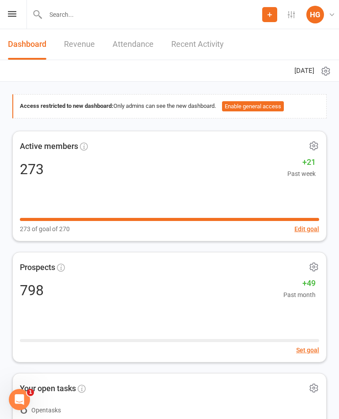  What do you see at coordinates (307, 229) in the screenshot?
I see `button: Edit goal` at bounding box center [307, 229].